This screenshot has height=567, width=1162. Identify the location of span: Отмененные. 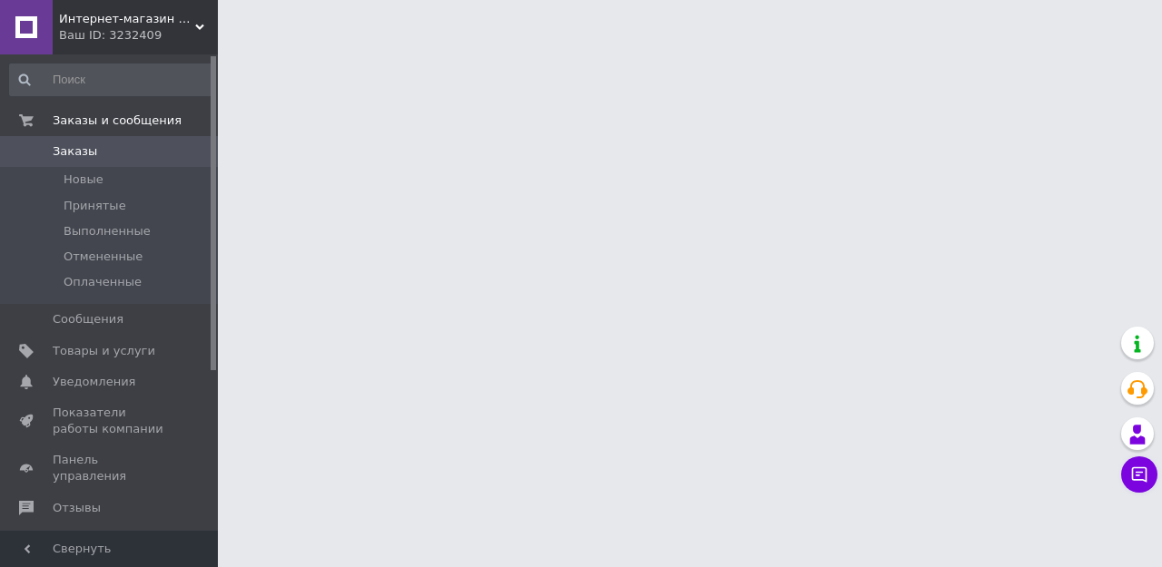
(103, 257).